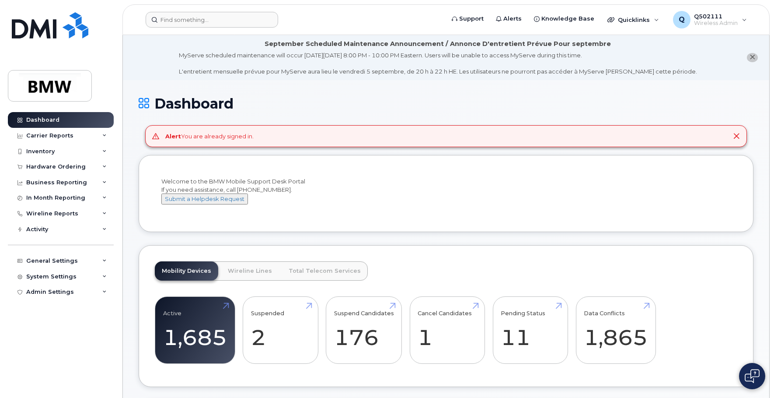 This screenshot has height=398, width=774. I want to click on a: Mobility Devices, so click(186, 271).